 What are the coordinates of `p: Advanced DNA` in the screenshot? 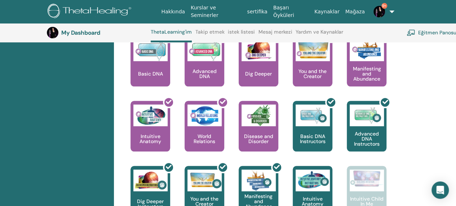 It's located at (205, 74).